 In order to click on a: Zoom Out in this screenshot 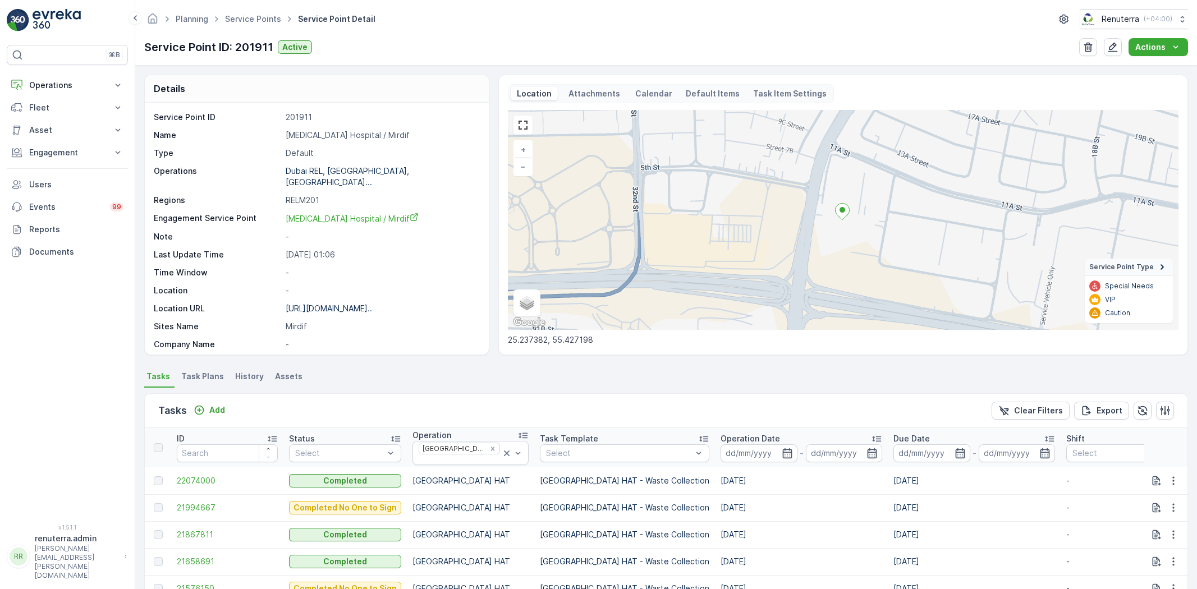, I will do `click(523, 167)`.